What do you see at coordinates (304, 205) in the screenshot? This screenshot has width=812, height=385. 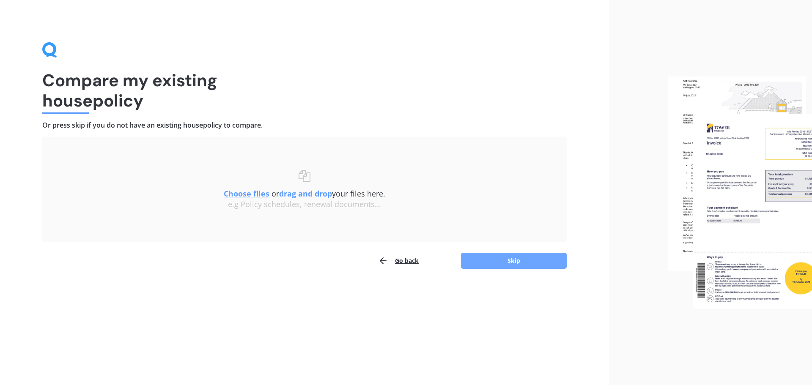 I see `div: e.g Policy schedules, renewal documents...` at bounding box center [304, 205].